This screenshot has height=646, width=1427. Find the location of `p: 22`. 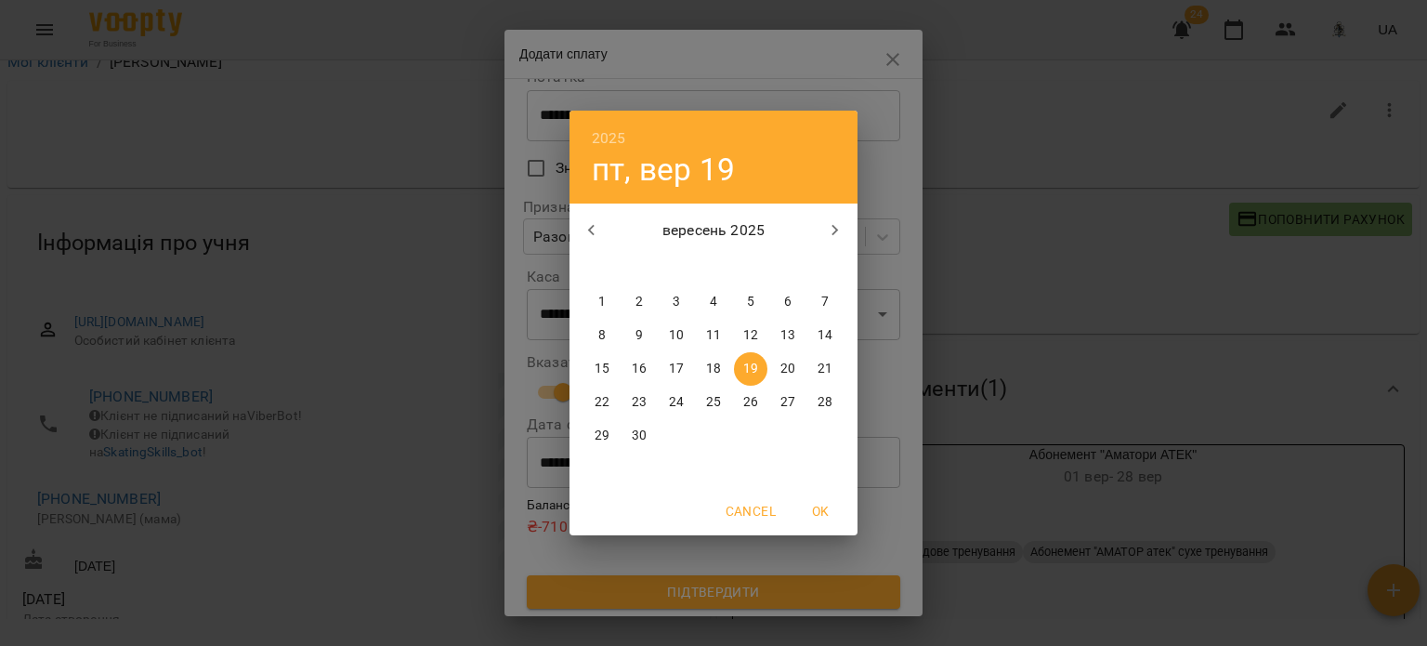

p: 22 is located at coordinates (602, 402).